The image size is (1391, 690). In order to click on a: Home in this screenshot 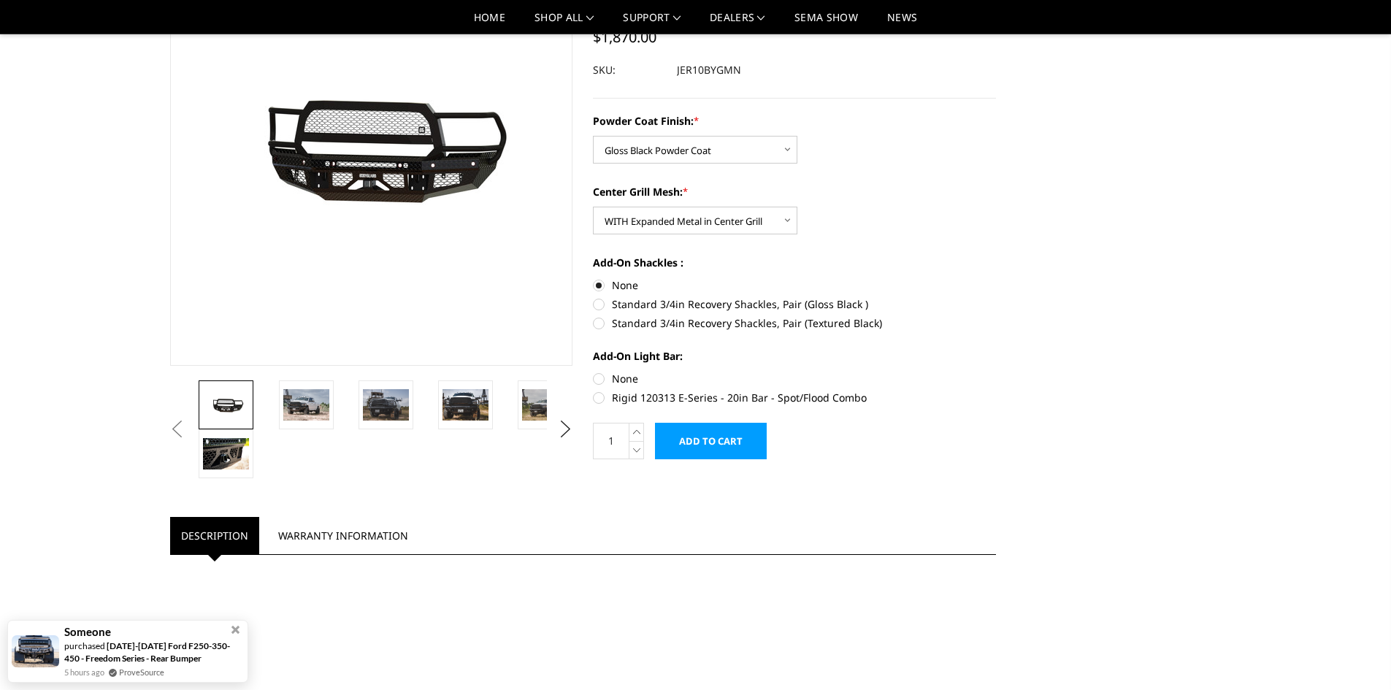, I will do `click(489, 23)`.